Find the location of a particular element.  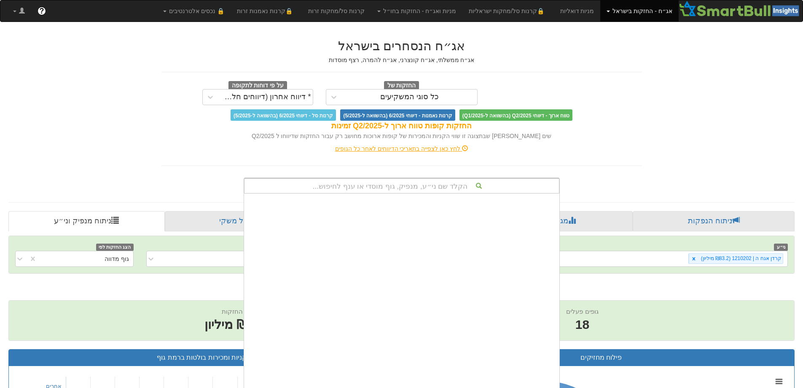

font: ₪83.2 מיליון is located at coordinates (238, 324).